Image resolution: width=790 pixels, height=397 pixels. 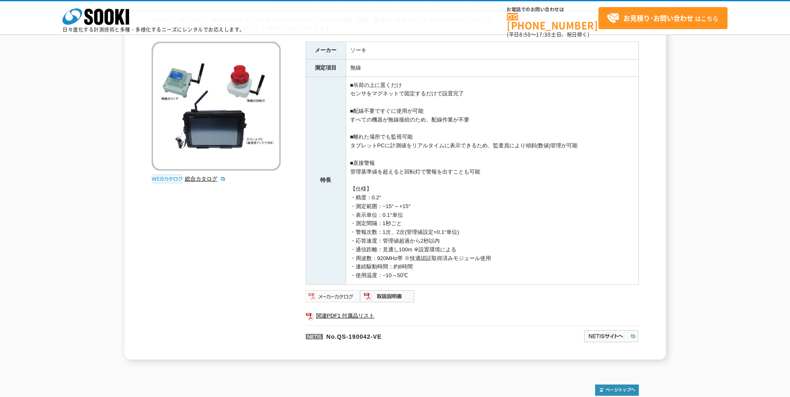 I want to click on img: NETISサイトへ, so click(x=611, y=336).